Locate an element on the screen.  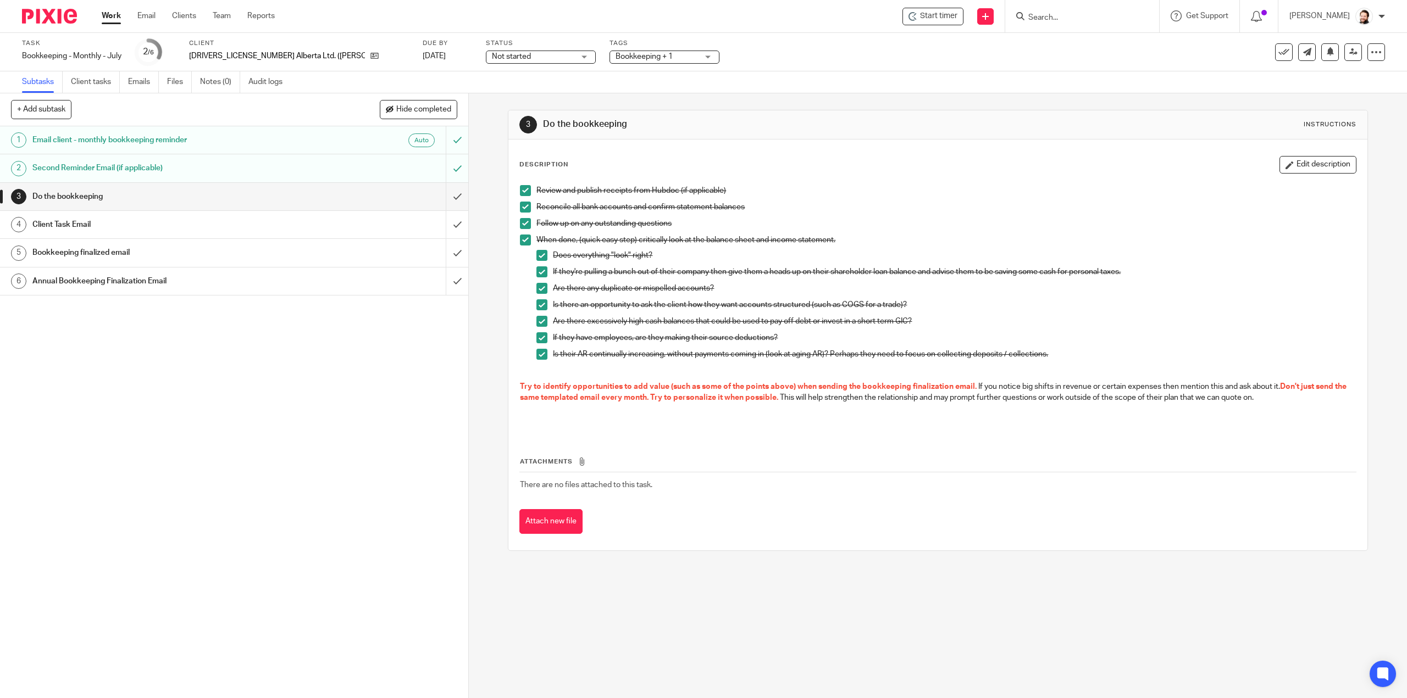
a: Reports is located at coordinates (261, 16).